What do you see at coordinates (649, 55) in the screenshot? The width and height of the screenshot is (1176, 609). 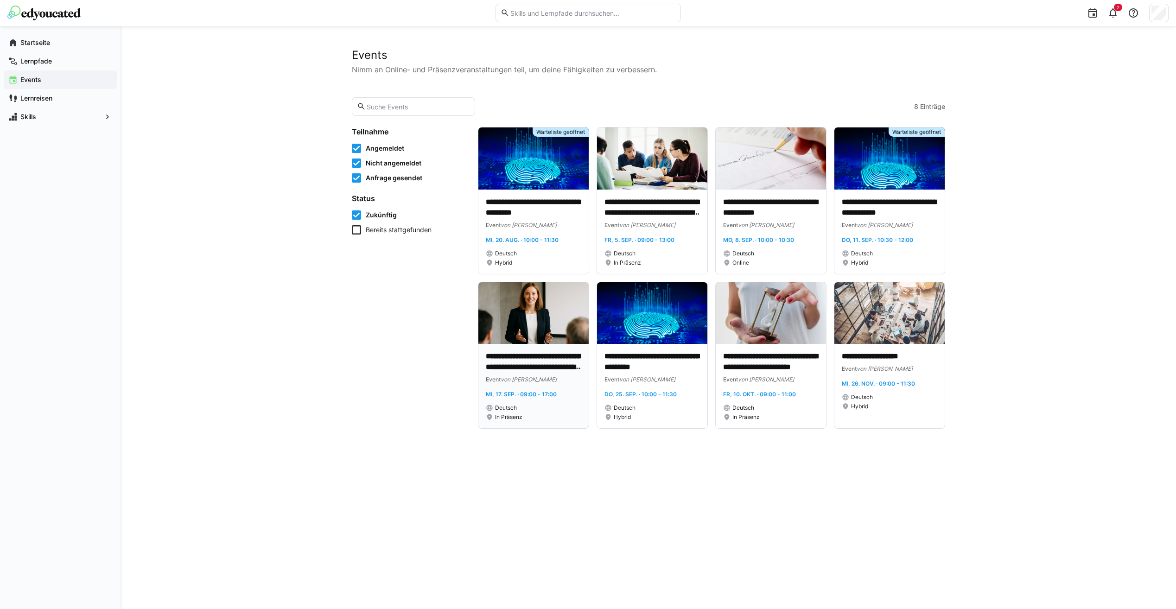 I see `h2: Events` at bounding box center [649, 55].